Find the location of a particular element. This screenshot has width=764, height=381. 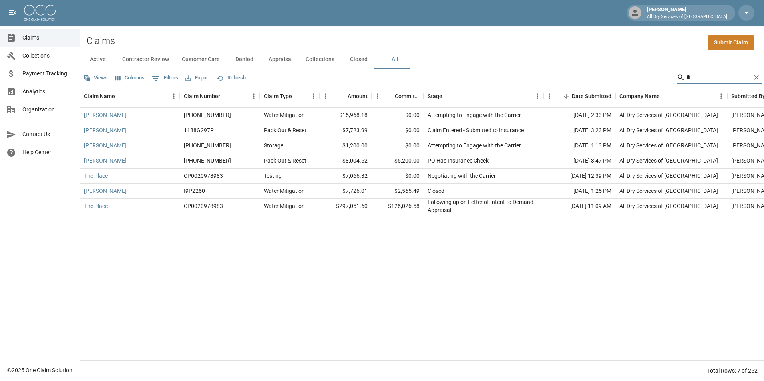

a: Submit Claim is located at coordinates (731, 42).